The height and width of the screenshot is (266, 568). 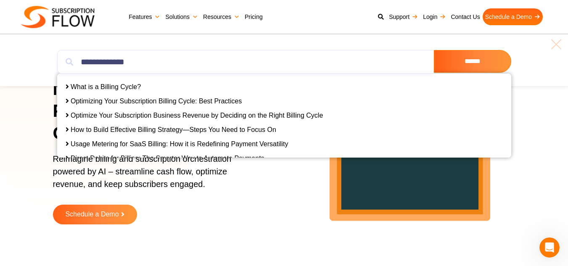 What do you see at coordinates (182, 17) in the screenshot?
I see `a: Solutions` at bounding box center [182, 17].